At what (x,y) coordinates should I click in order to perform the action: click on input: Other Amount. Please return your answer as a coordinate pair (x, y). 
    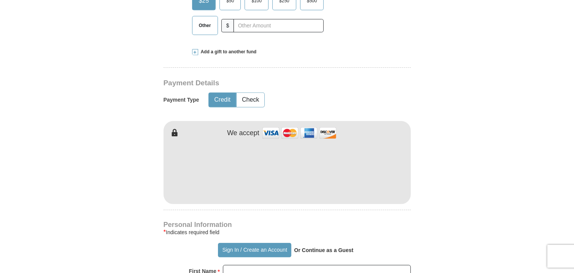
    Looking at the image, I should click on (279, 25).